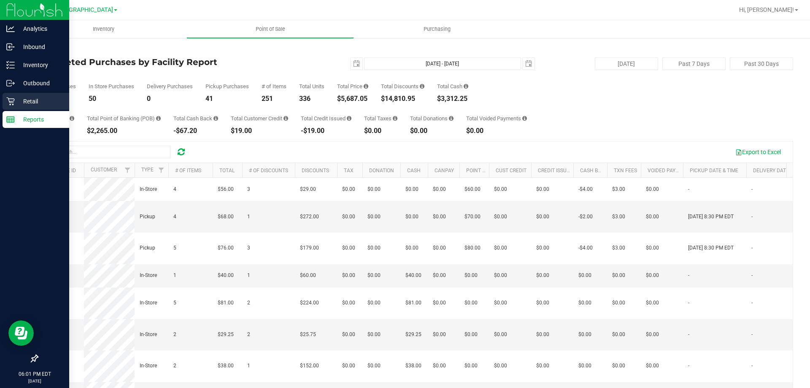 The height and width of the screenshot is (388, 810). I want to click on a: Discounts, so click(315, 170).